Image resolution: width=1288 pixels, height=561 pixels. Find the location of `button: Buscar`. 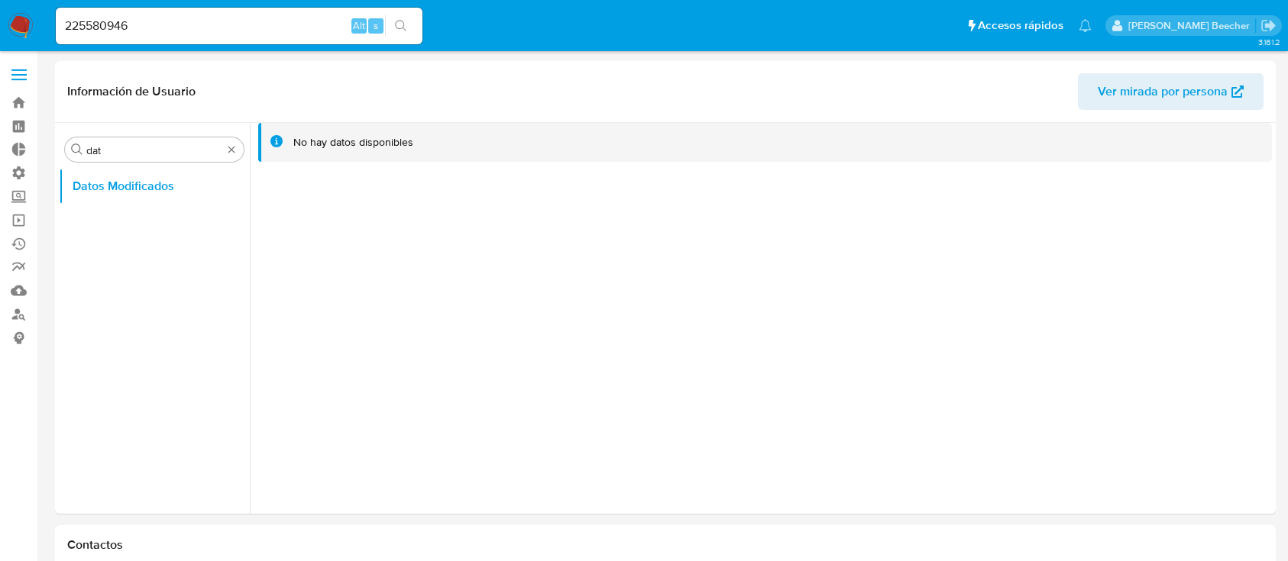

button: Buscar is located at coordinates (77, 150).